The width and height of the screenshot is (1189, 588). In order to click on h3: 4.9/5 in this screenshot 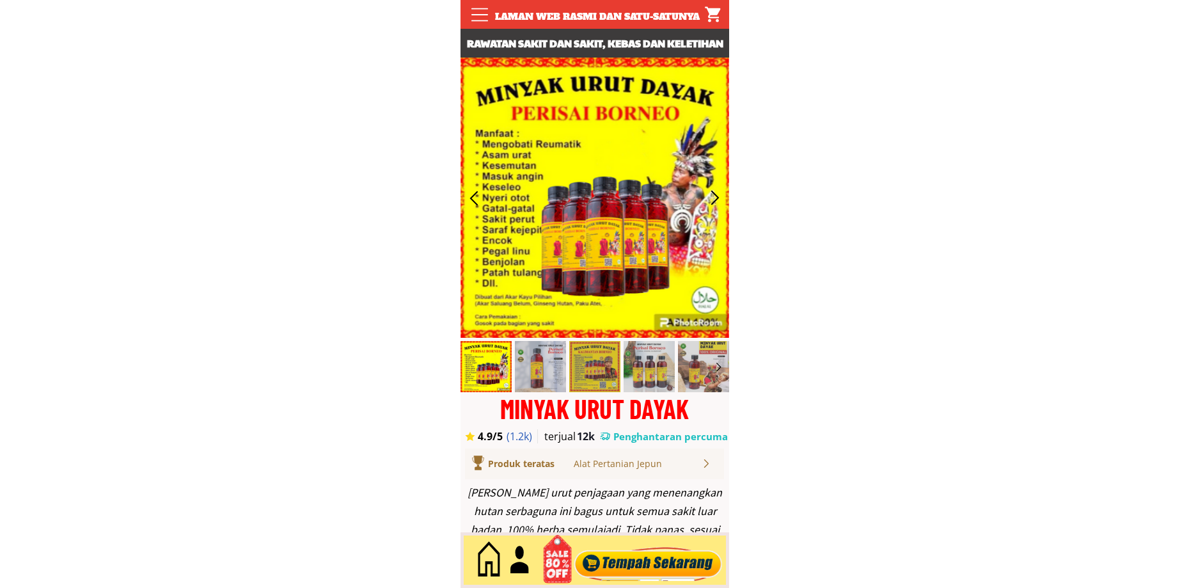, I will do `click(496, 436)`.